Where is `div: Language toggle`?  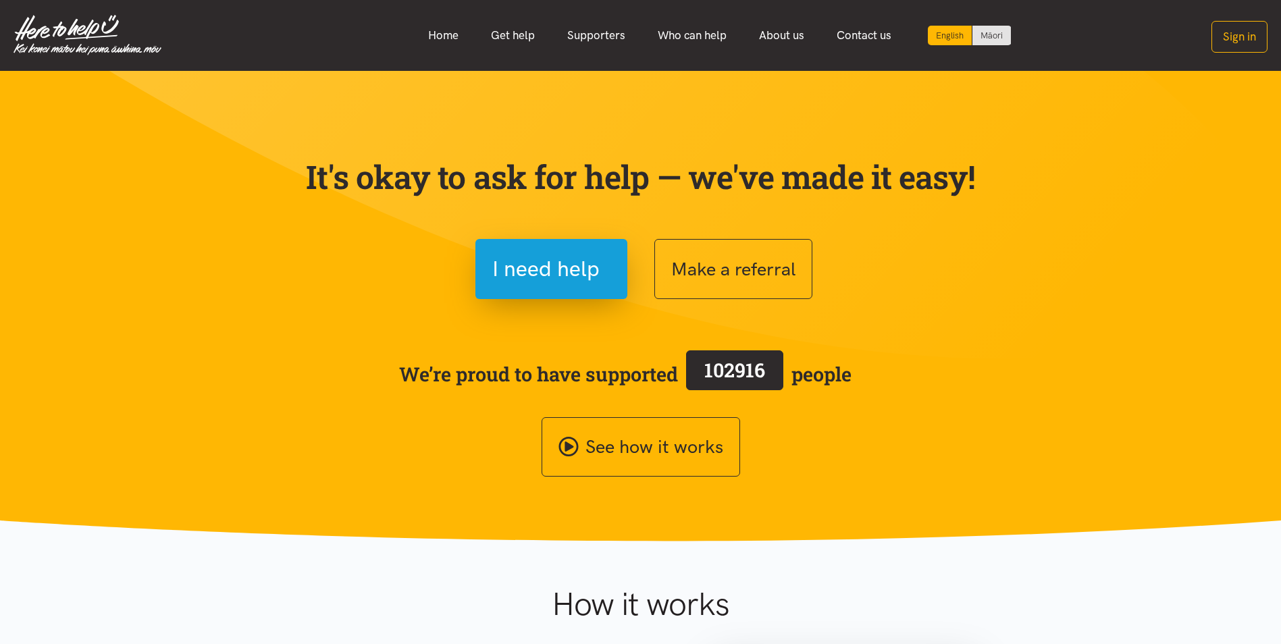 div: Language toggle is located at coordinates (969, 35).